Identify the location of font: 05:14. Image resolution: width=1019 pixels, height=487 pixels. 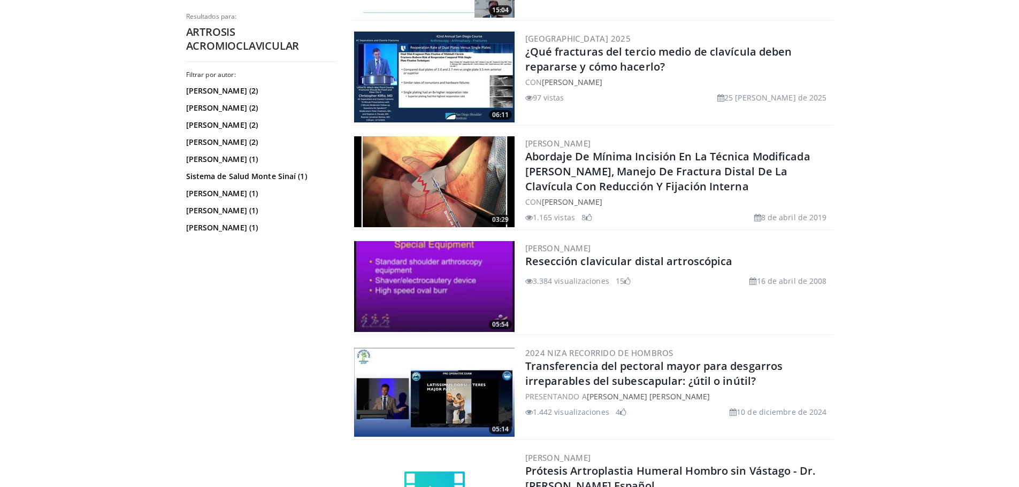
(500, 429).